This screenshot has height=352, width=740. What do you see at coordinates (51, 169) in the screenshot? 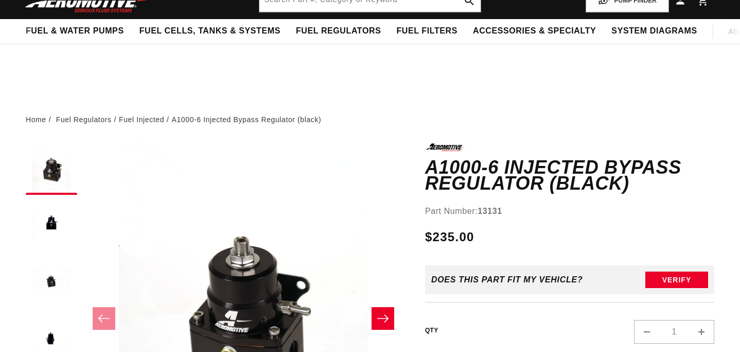
I see `button: Load image 1 in gallery view` at bounding box center [51, 169].